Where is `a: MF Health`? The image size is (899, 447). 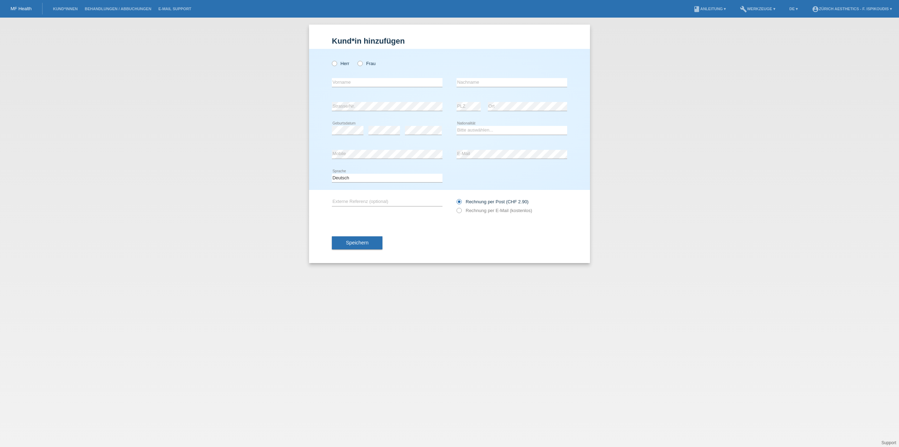
a: MF Health is located at coordinates (21, 8).